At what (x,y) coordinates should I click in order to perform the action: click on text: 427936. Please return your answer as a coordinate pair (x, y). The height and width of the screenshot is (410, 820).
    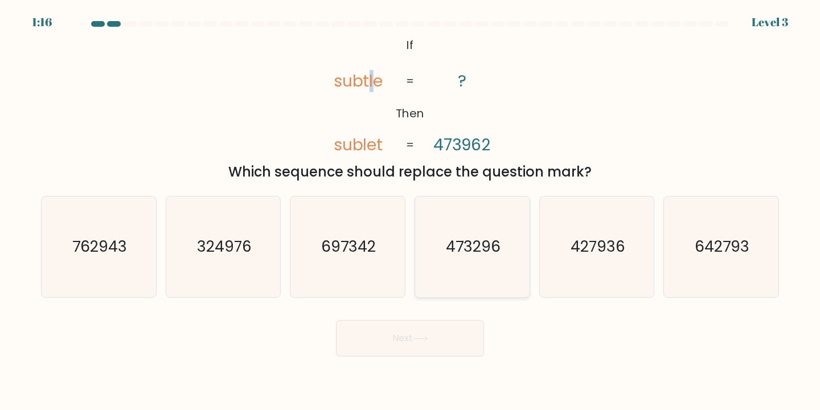
    Looking at the image, I should click on (598, 246).